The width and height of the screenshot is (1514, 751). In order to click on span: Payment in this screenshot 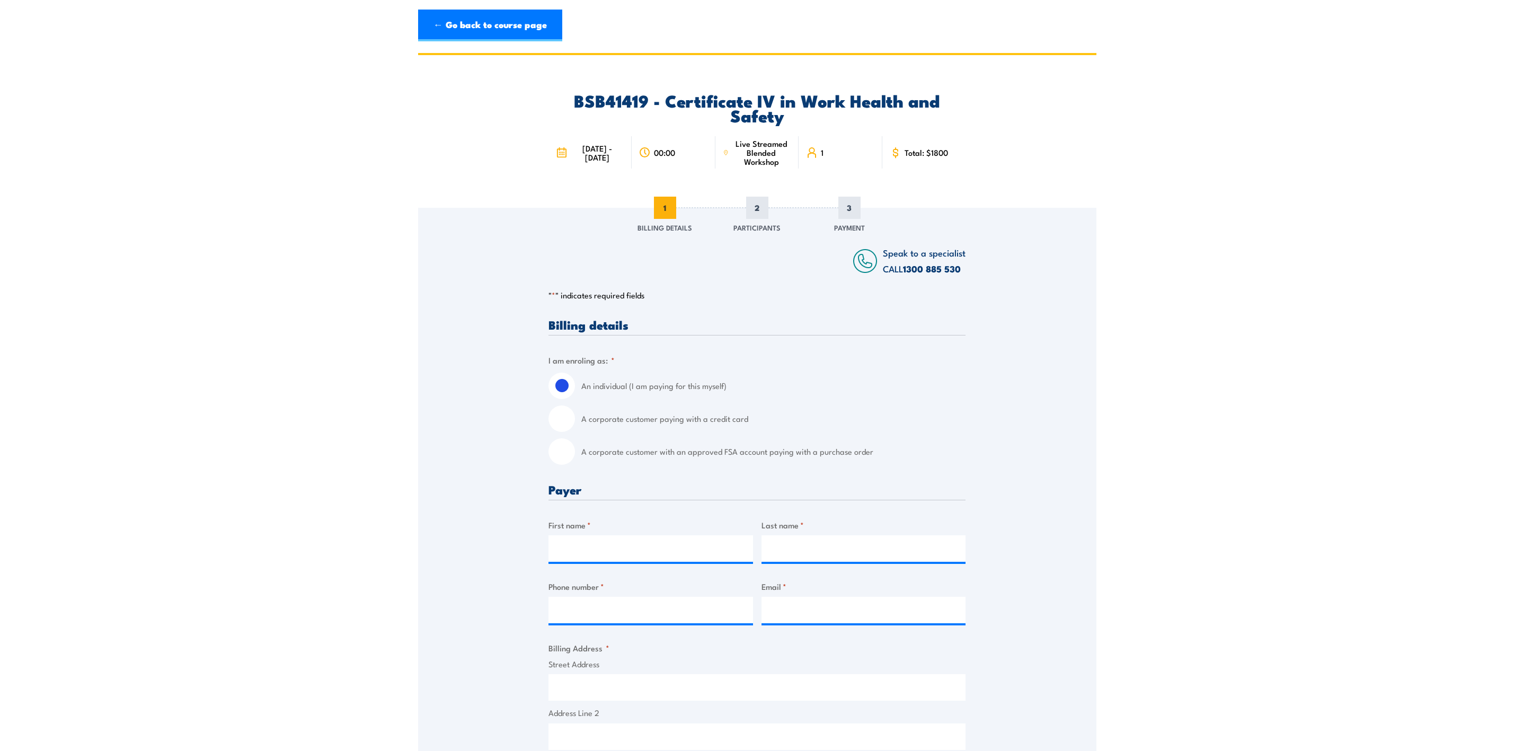, I will do `click(849, 227)`.